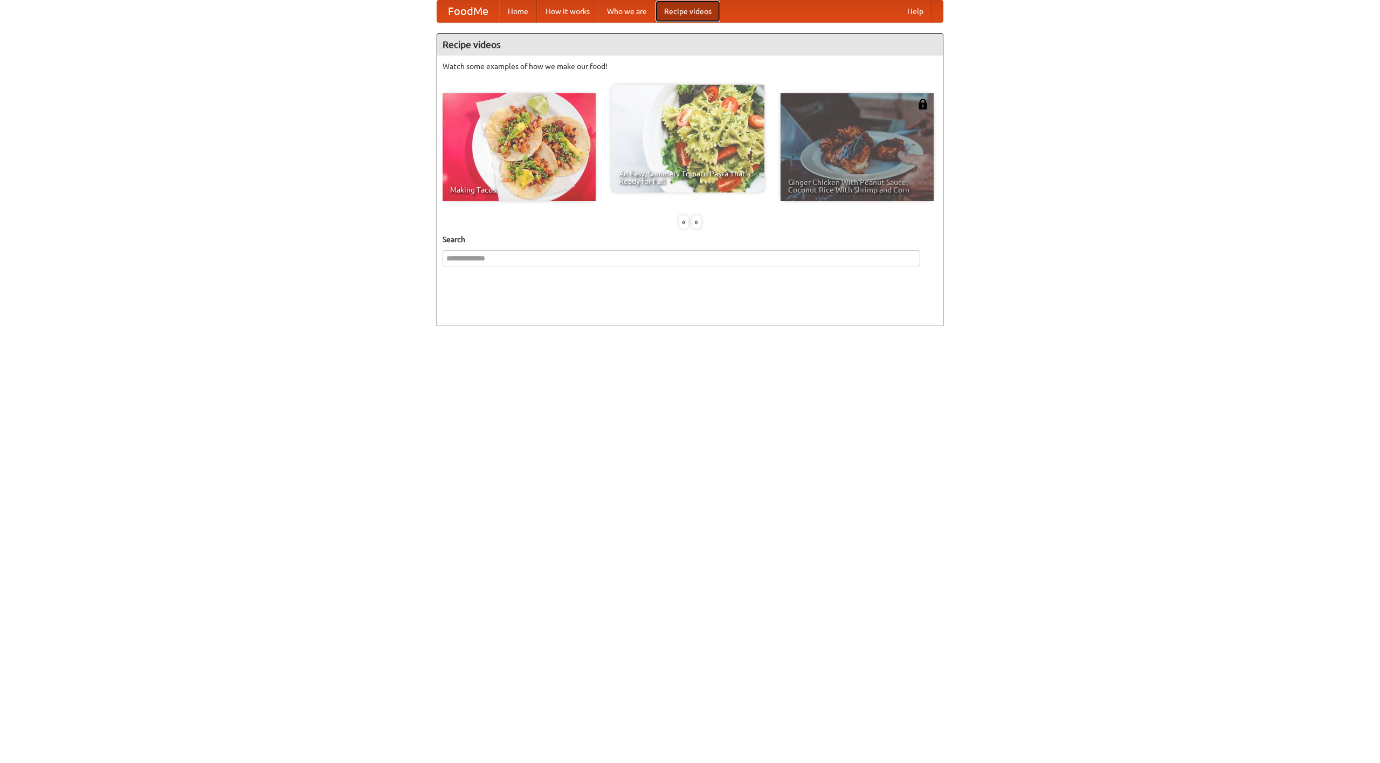  I want to click on a: FoodMe, so click(468, 11).